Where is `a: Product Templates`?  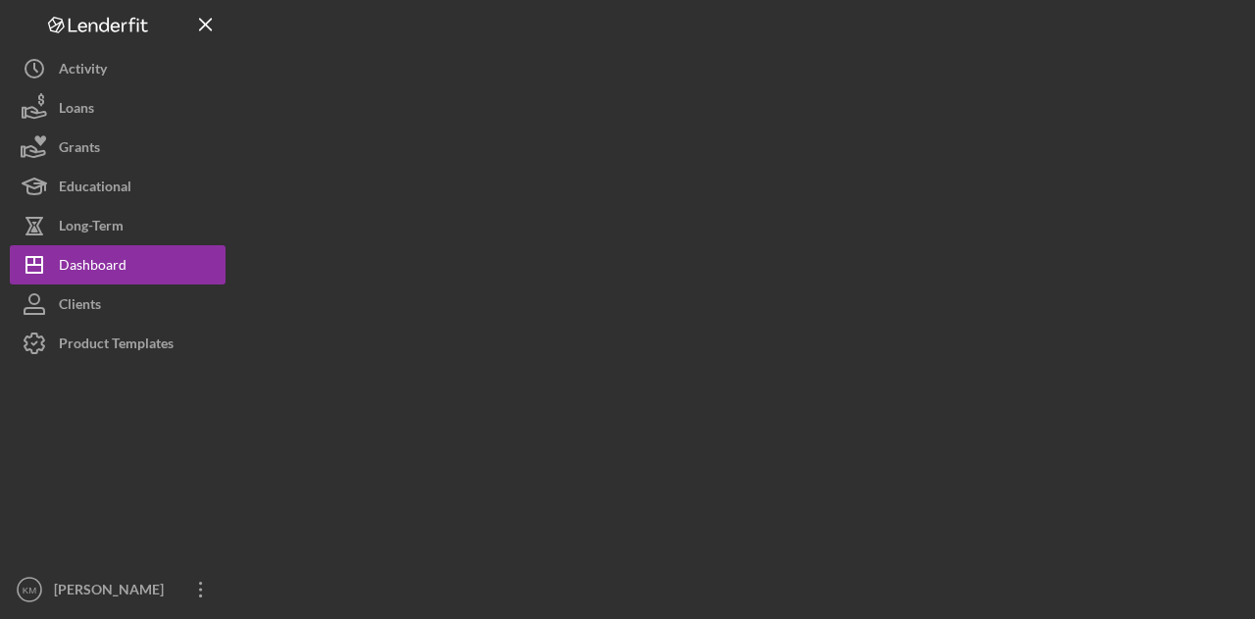 a: Product Templates is located at coordinates (118, 343).